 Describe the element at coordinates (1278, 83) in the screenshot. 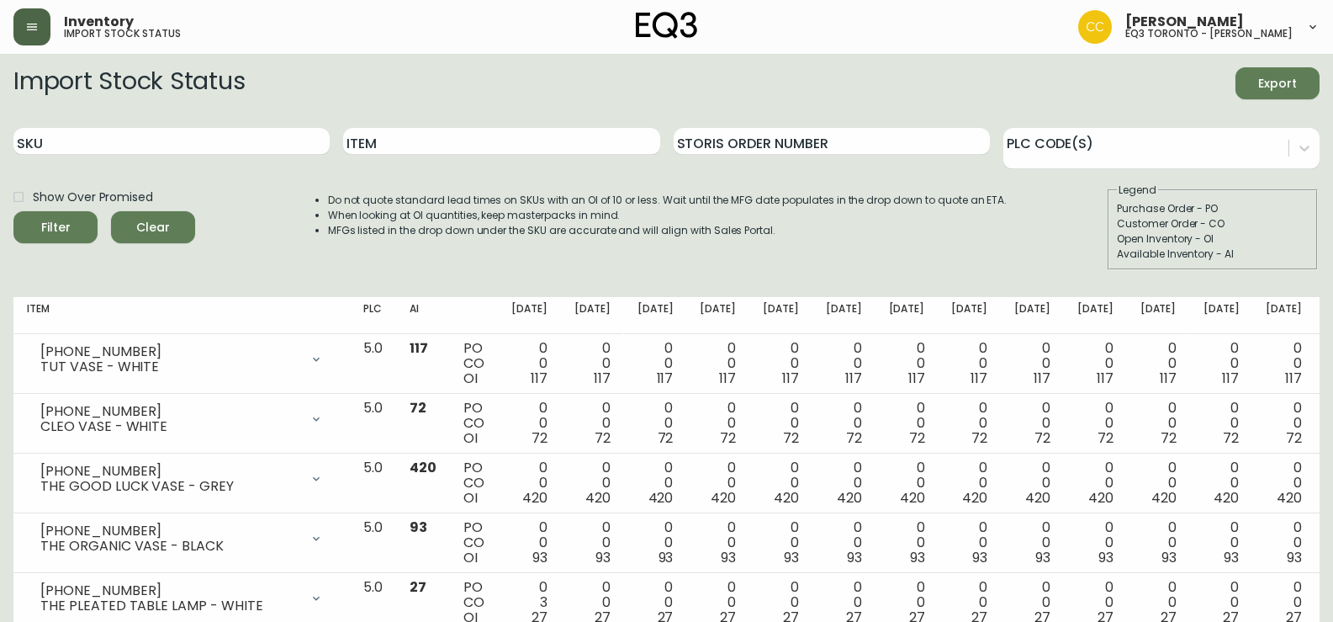

I see `span: Export` at that location.